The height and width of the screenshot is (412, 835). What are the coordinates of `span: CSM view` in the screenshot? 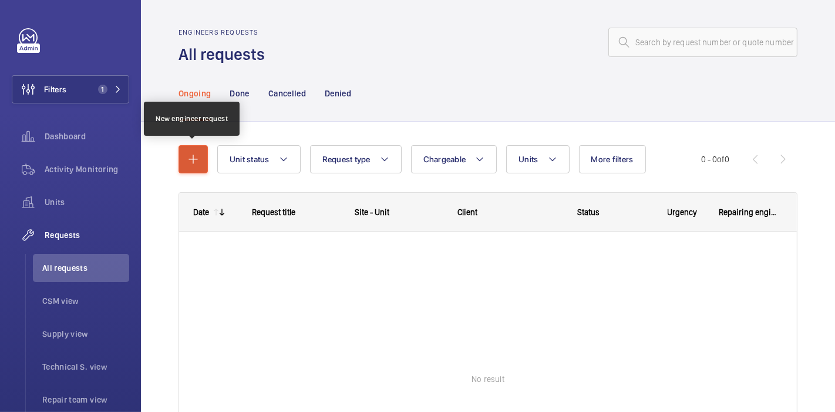 It's located at (86, 301).